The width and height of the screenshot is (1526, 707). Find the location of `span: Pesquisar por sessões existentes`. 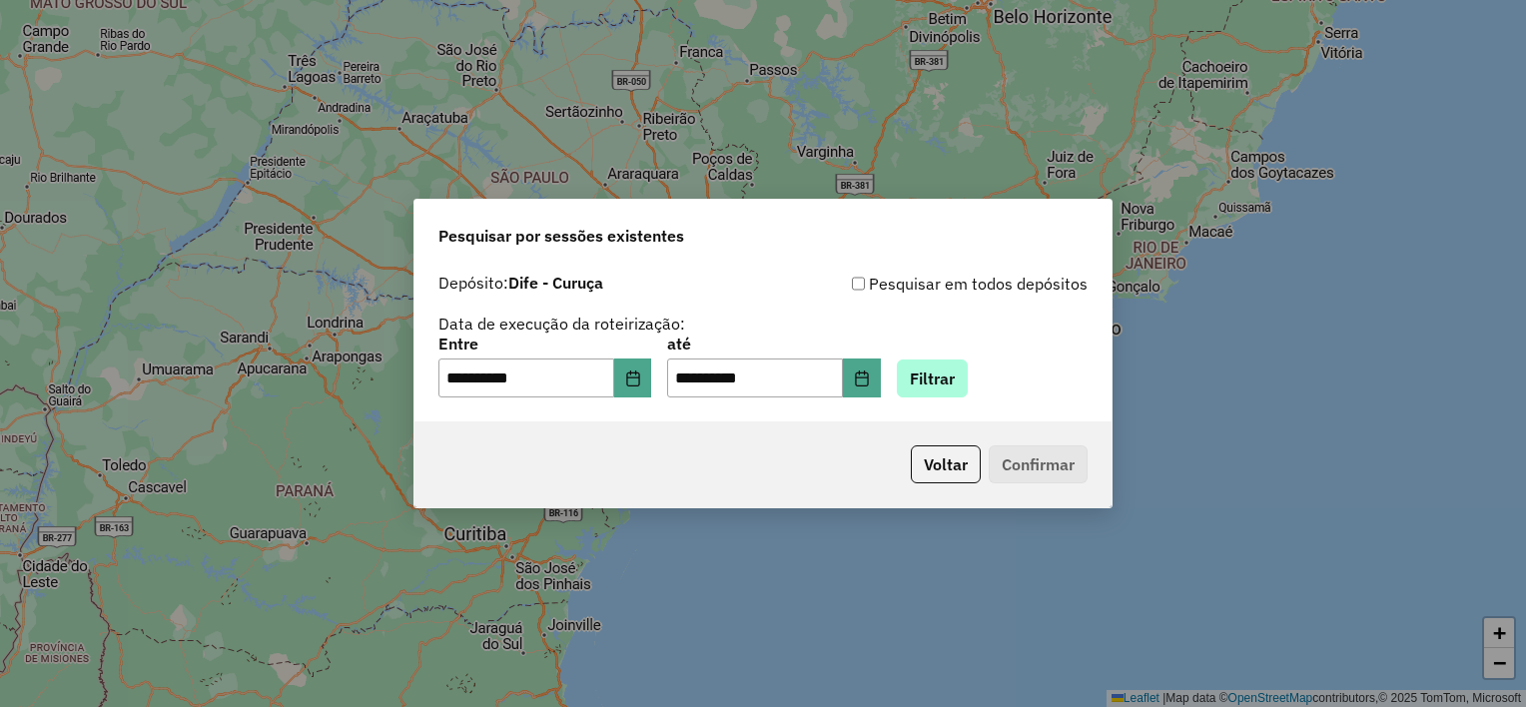

span: Pesquisar por sessões existentes is located at coordinates (561, 236).